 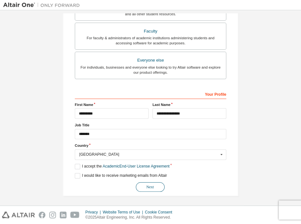 I want to click on img: facebook.svg, so click(x=42, y=215).